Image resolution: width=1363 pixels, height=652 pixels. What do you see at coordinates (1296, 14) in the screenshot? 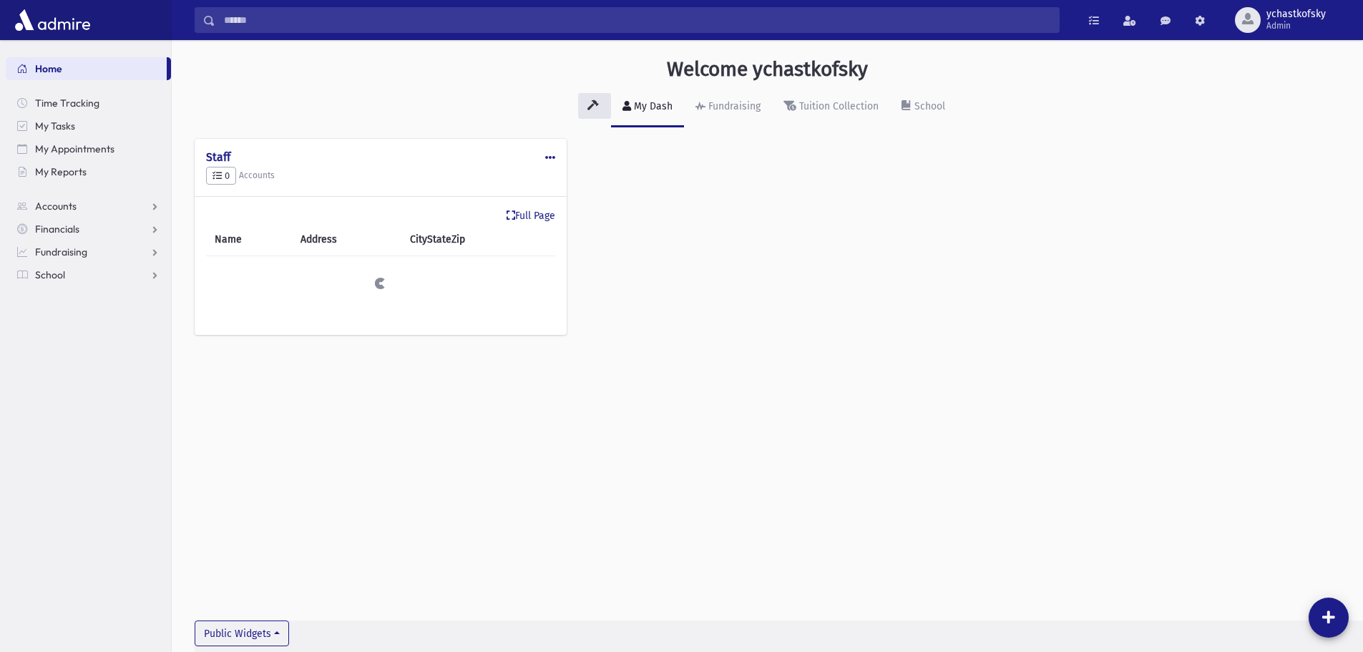
I see `span: ychastkofsky` at bounding box center [1296, 14].